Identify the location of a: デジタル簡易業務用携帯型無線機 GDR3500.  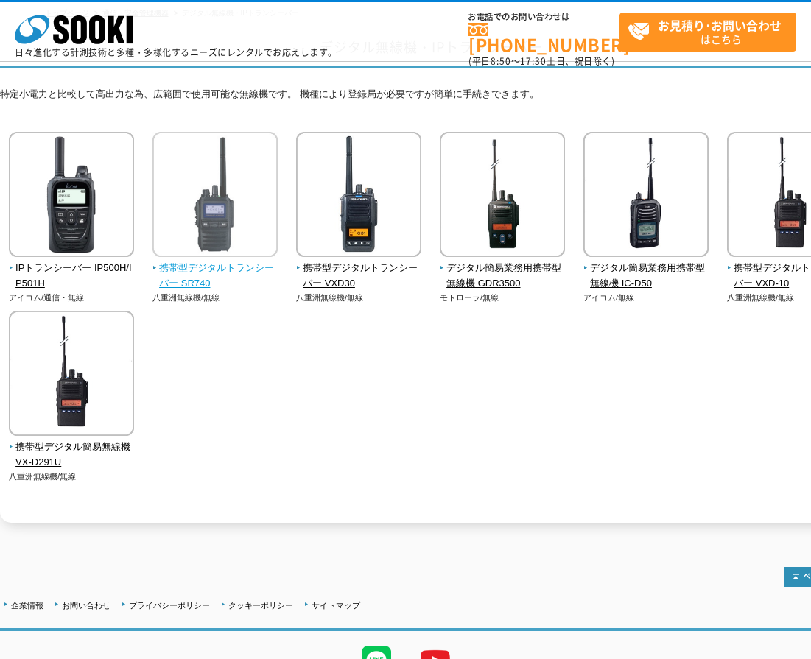
(502, 269).